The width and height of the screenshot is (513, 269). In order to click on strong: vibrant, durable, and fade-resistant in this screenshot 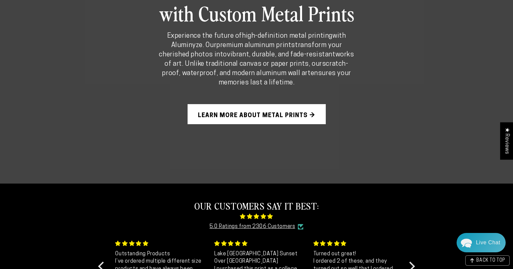, I will do `click(281, 55)`.